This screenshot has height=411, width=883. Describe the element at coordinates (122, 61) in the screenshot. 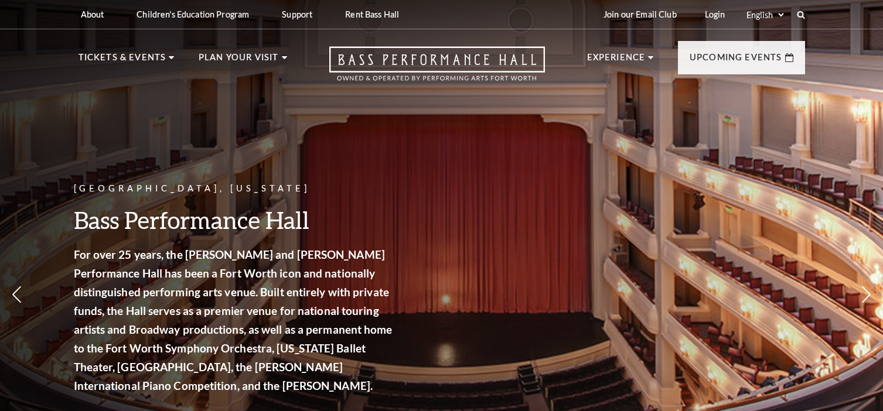

I see `p: Tickets & Events` at that location.